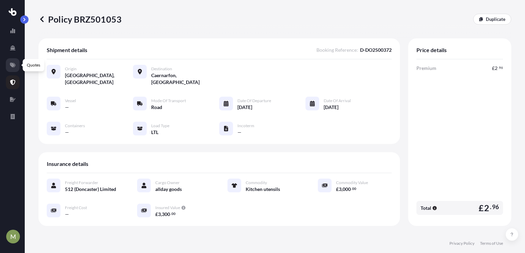 The width and height of the screenshot is (525, 253). What do you see at coordinates (495, 19) in the screenshot?
I see `p: Duplicate` at bounding box center [495, 19].